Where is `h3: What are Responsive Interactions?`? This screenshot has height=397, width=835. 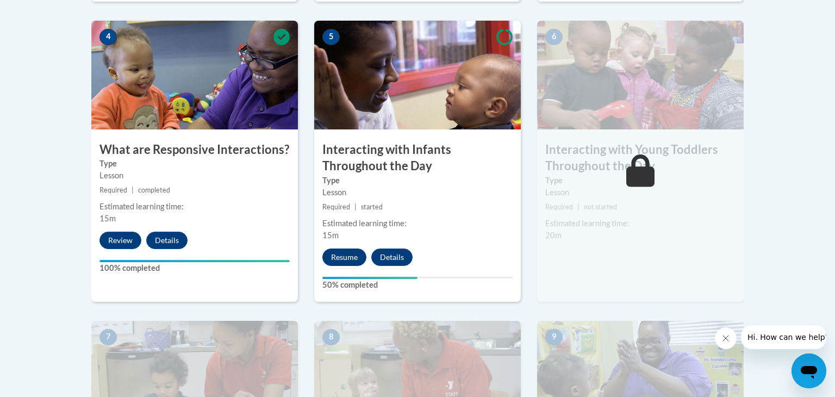
h3: What are Responsive Interactions? is located at coordinates (195, 149).